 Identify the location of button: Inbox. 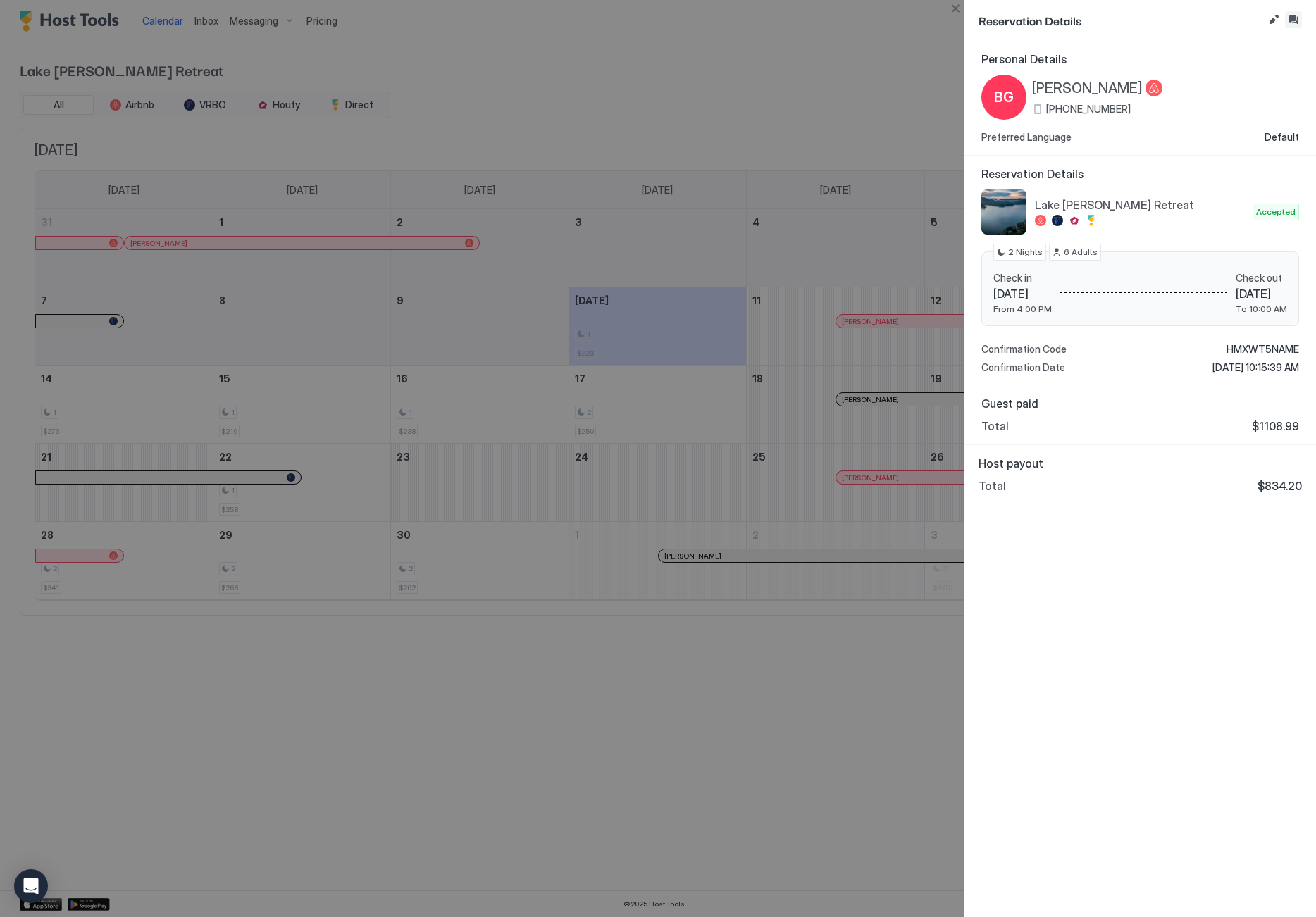
(1294, 20).